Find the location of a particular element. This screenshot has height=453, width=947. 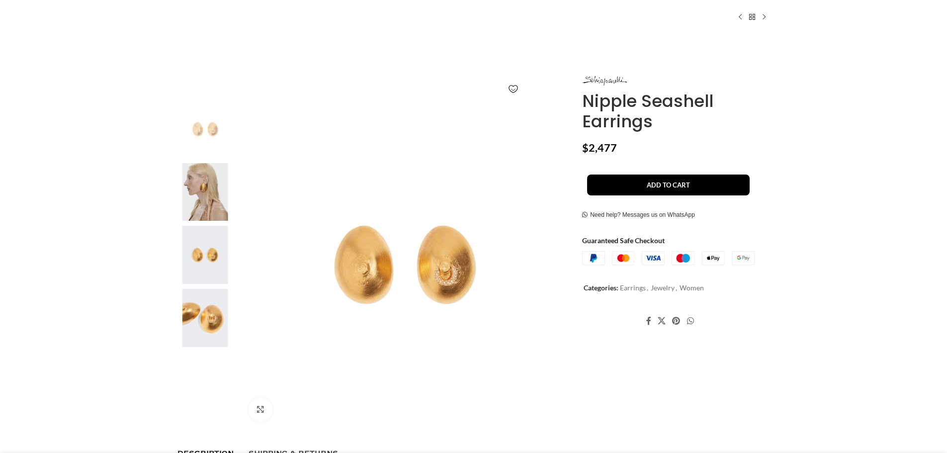

span: Categories: is located at coordinates (601, 287).